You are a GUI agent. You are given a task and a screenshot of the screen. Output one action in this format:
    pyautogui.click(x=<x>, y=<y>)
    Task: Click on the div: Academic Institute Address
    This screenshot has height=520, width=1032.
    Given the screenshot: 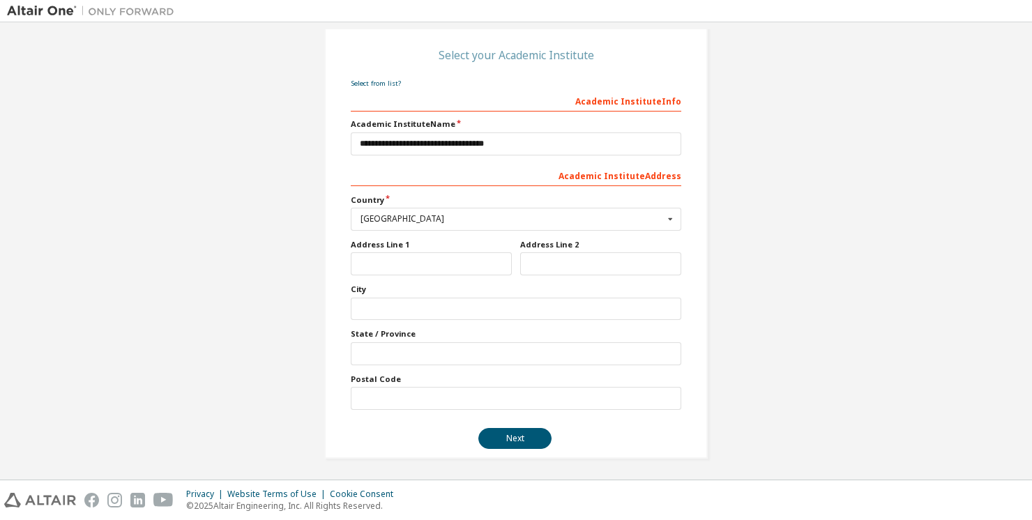 What is the action you would take?
    pyautogui.click(x=516, y=175)
    